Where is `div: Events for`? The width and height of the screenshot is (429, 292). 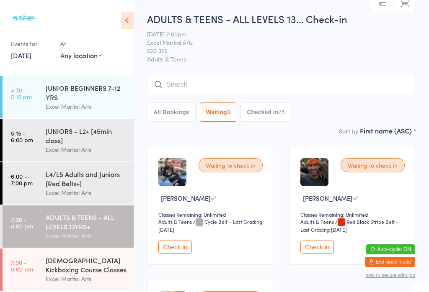
div: Events for is located at coordinates (31, 44).